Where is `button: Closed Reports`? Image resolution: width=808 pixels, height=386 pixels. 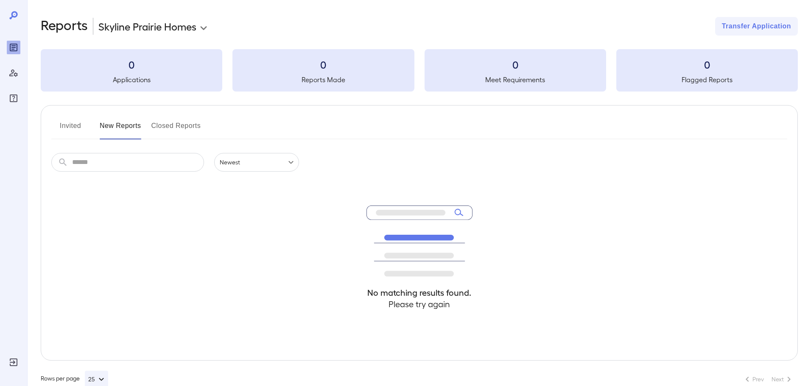
button: Closed Reports is located at coordinates (176, 129).